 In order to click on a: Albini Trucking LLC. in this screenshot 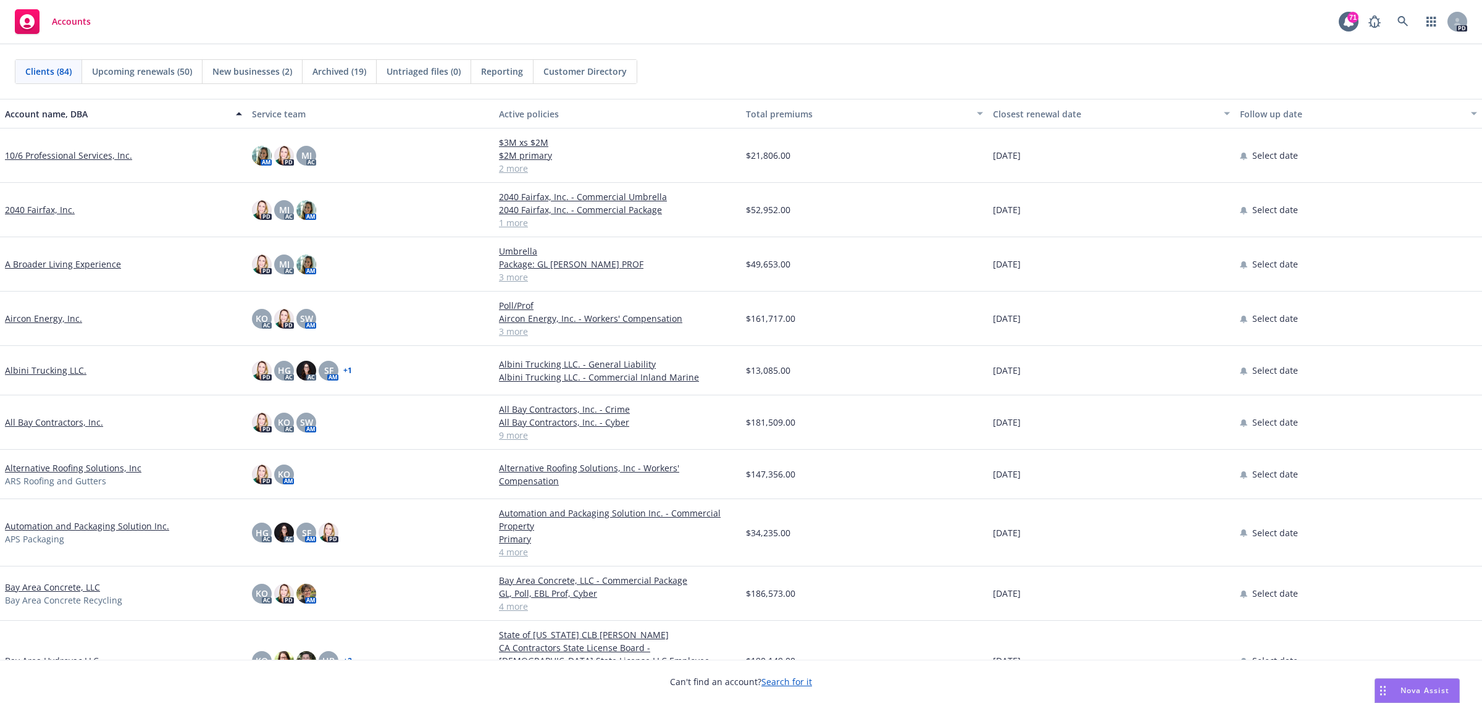, I will do `click(46, 370)`.